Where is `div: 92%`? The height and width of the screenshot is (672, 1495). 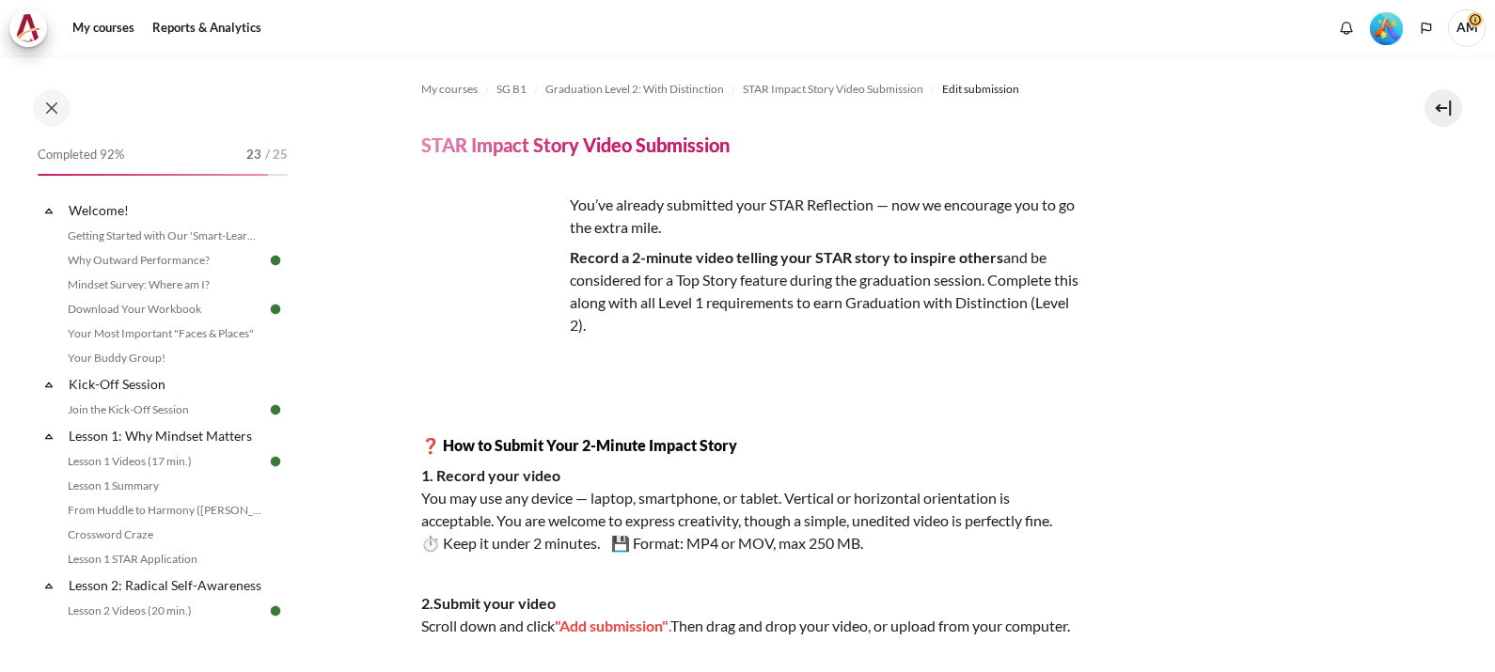
div: 92% is located at coordinates (152, 175).